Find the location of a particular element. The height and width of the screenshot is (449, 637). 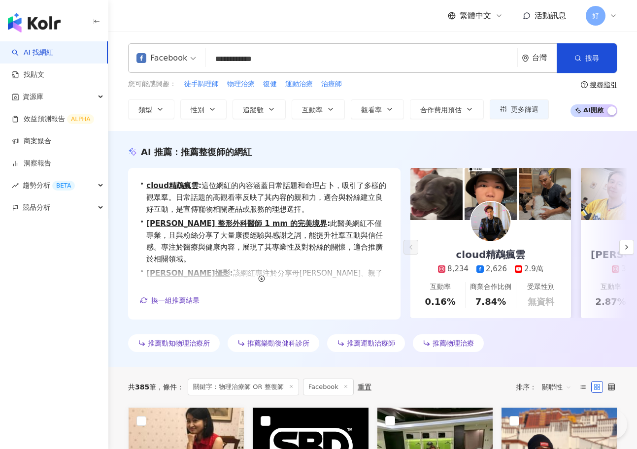

span: 互動率 is located at coordinates (312, 110).